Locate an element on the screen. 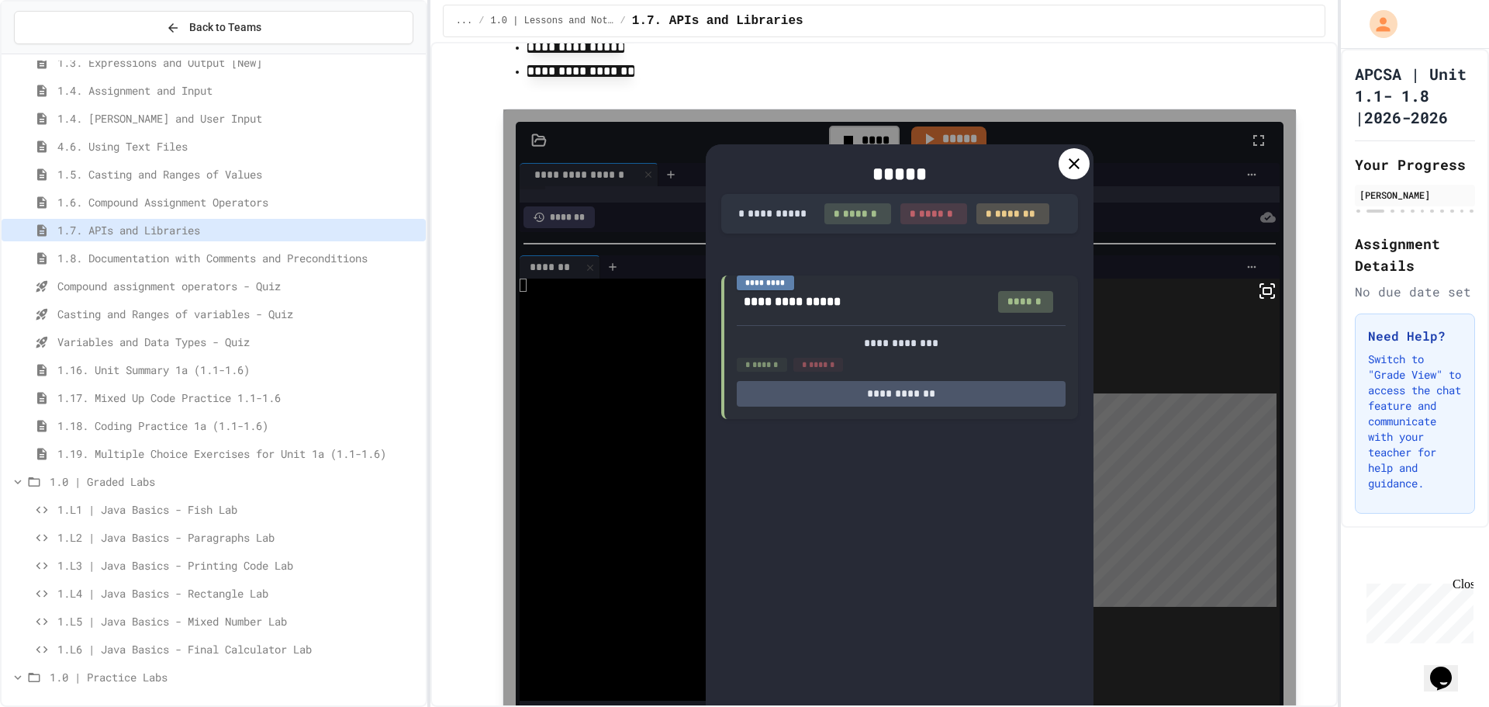 The width and height of the screenshot is (1489, 707). span: 1.L5 | Java Basics - Mixed Number Lab is located at coordinates (238, 620).